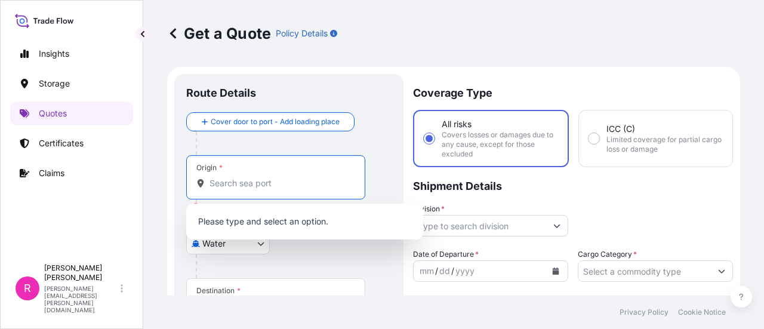  Describe the element at coordinates (304, 221) in the screenshot. I see `div: Show suggestions` at that location.